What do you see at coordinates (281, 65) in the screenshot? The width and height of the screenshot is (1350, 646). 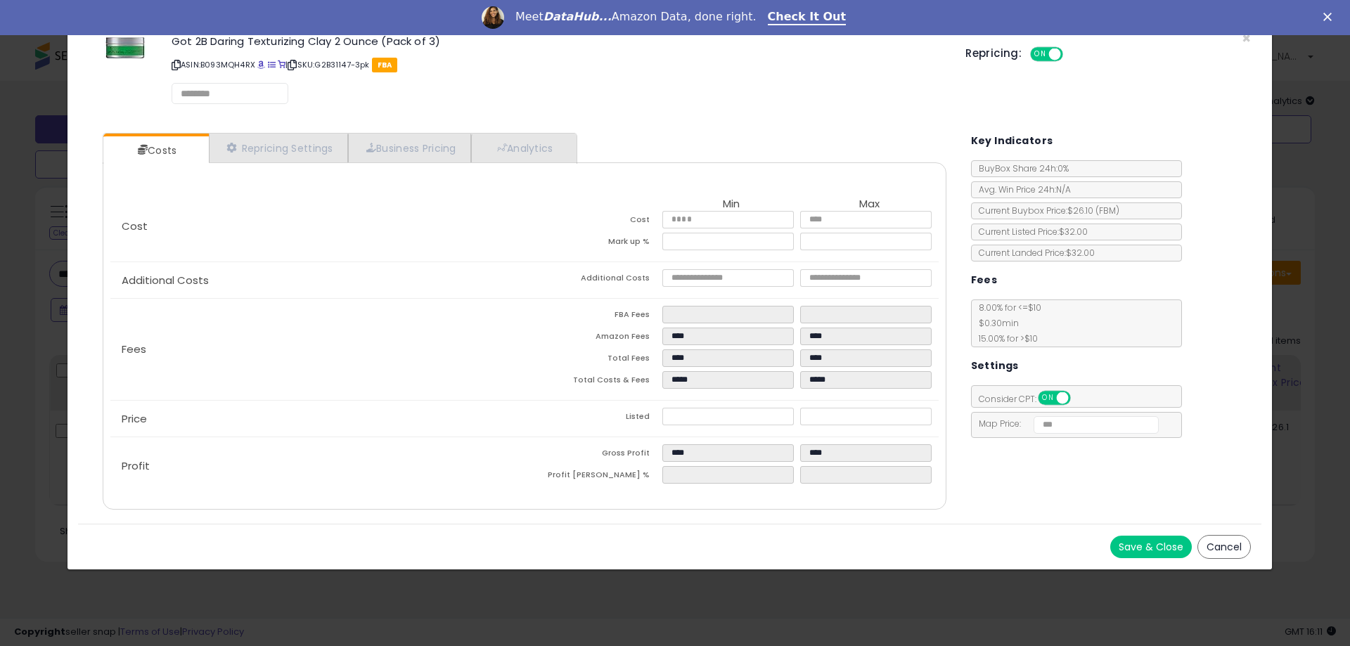 I see `a: Your listing only` at bounding box center [281, 65].